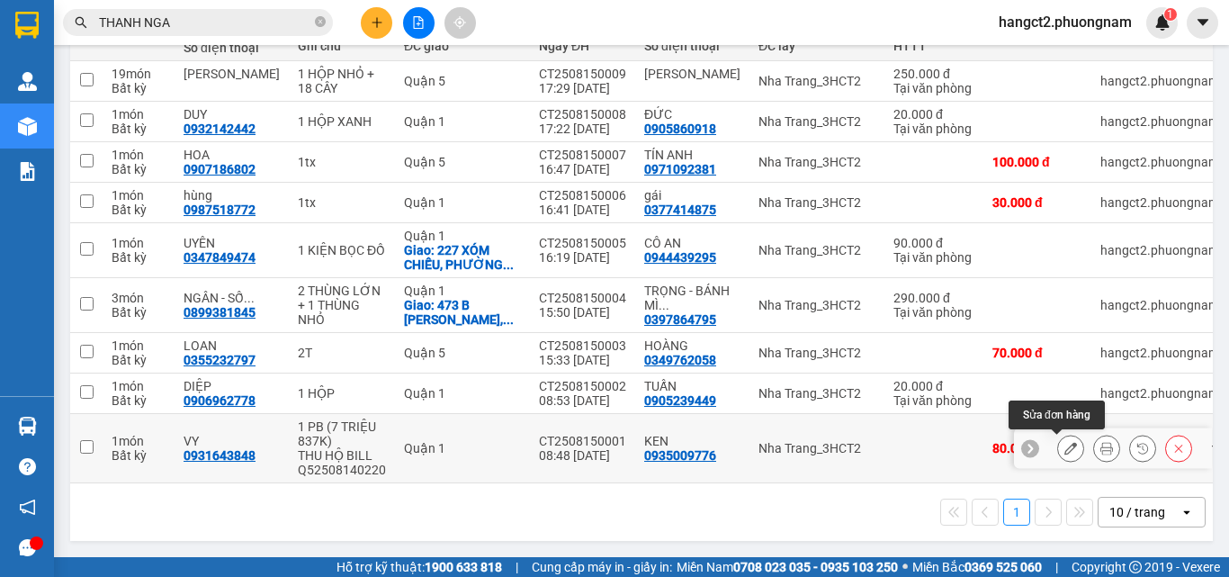 This screenshot has height=577, width=1229. I want to click on div: TUẤN, so click(692, 386).